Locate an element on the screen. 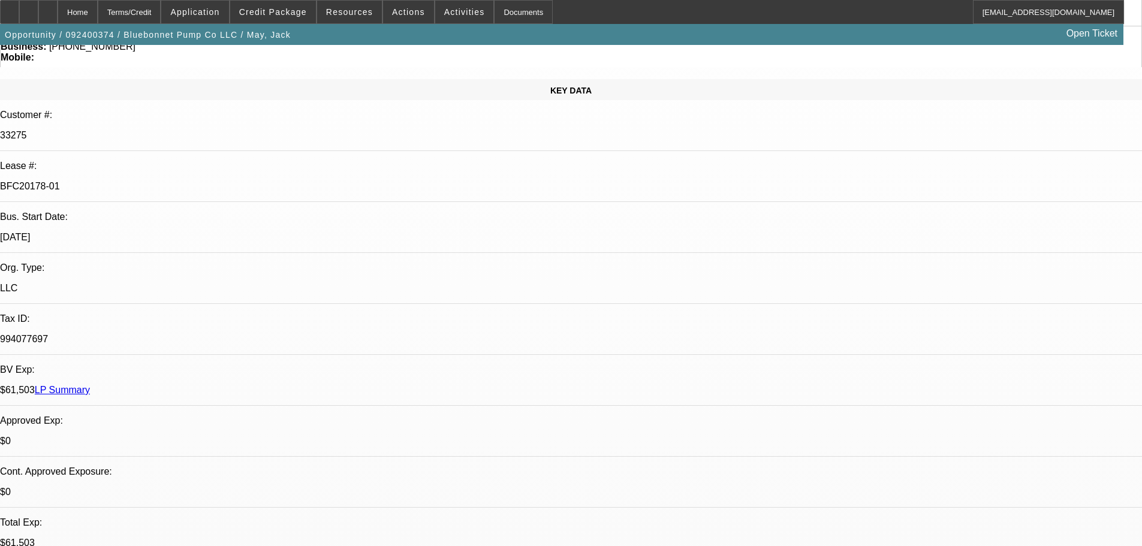 The height and width of the screenshot is (546, 1142). a: Open Ticket is located at coordinates (1092, 34).